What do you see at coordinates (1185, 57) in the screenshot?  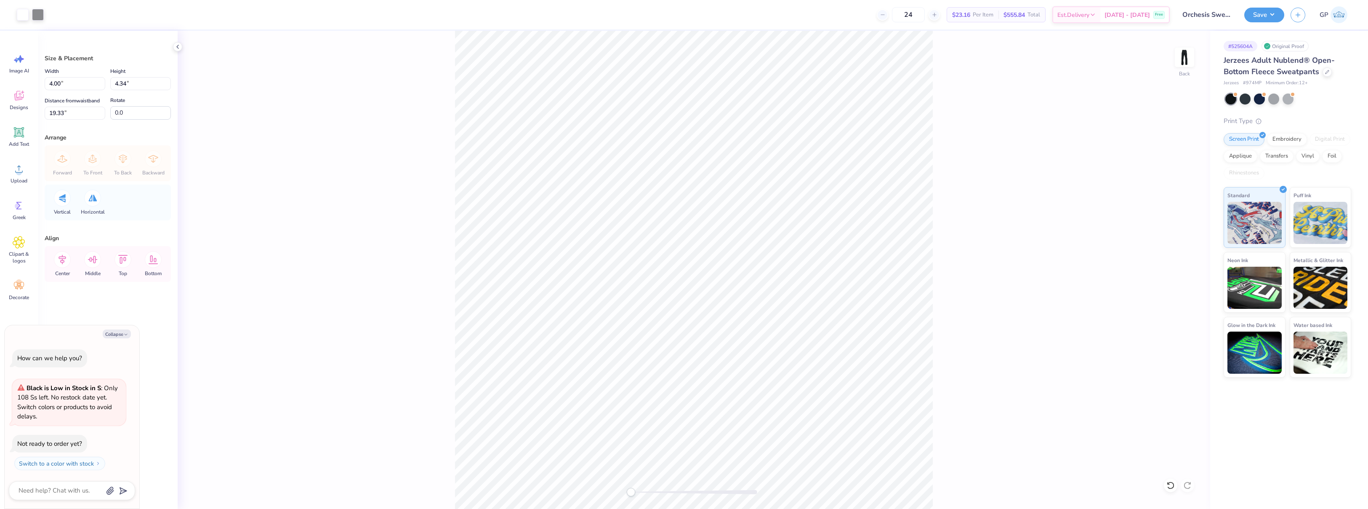 I see `img: Back` at bounding box center [1185, 57].